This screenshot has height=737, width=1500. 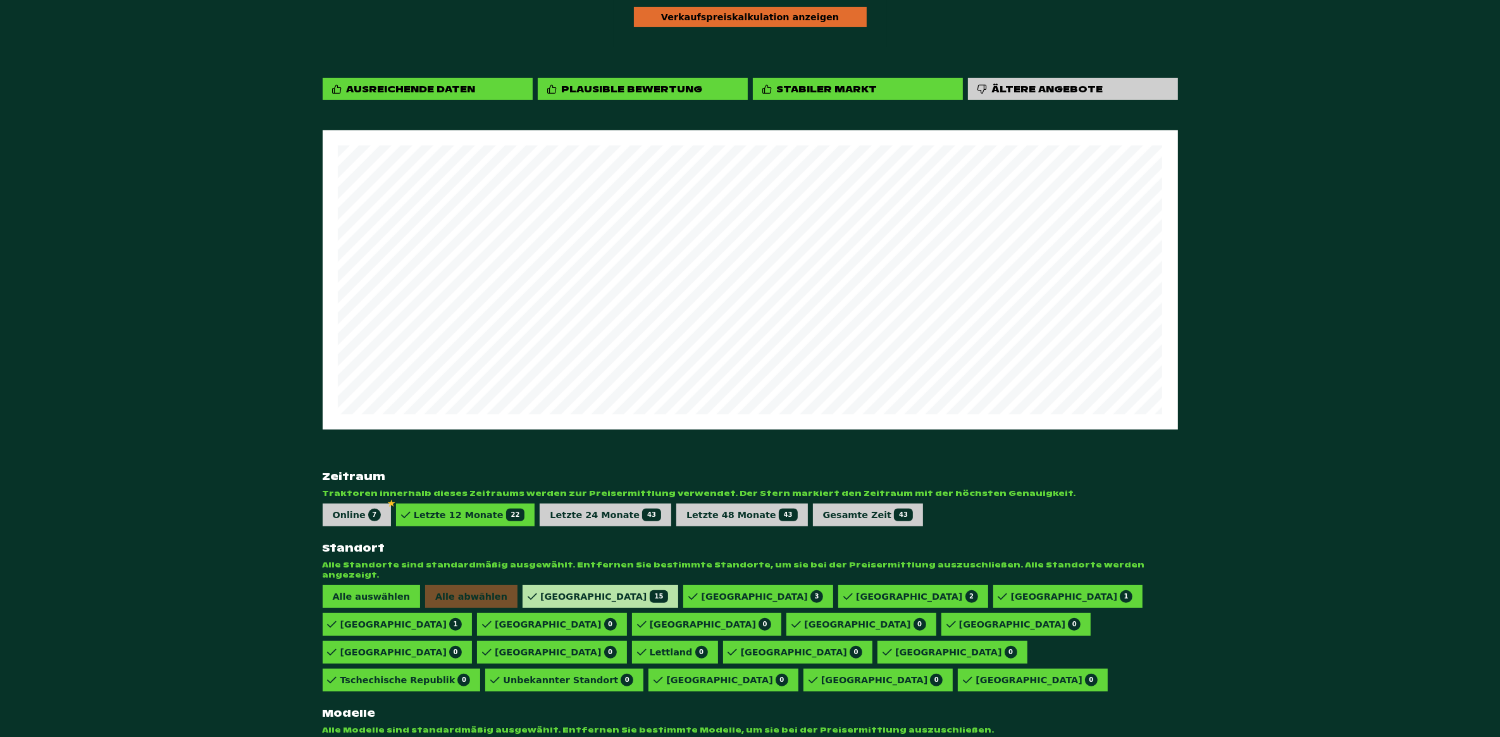 I want to click on span: 15, so click(x=659, y=596).